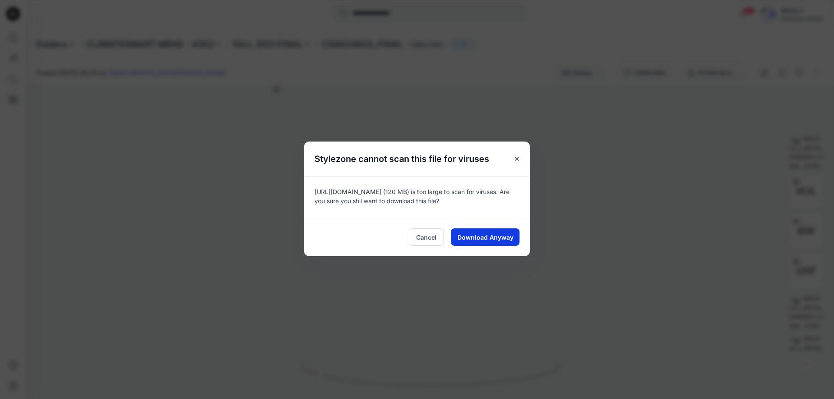 The width and height of the screenshot is (834, 399). I want to click on h5: Stylezone cannot scan this file for viruses, so click(402, 159).